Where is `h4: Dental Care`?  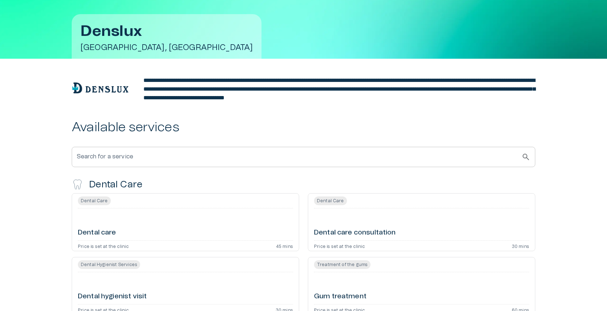
h4: Dental Care is located at coordinates (116, 184).